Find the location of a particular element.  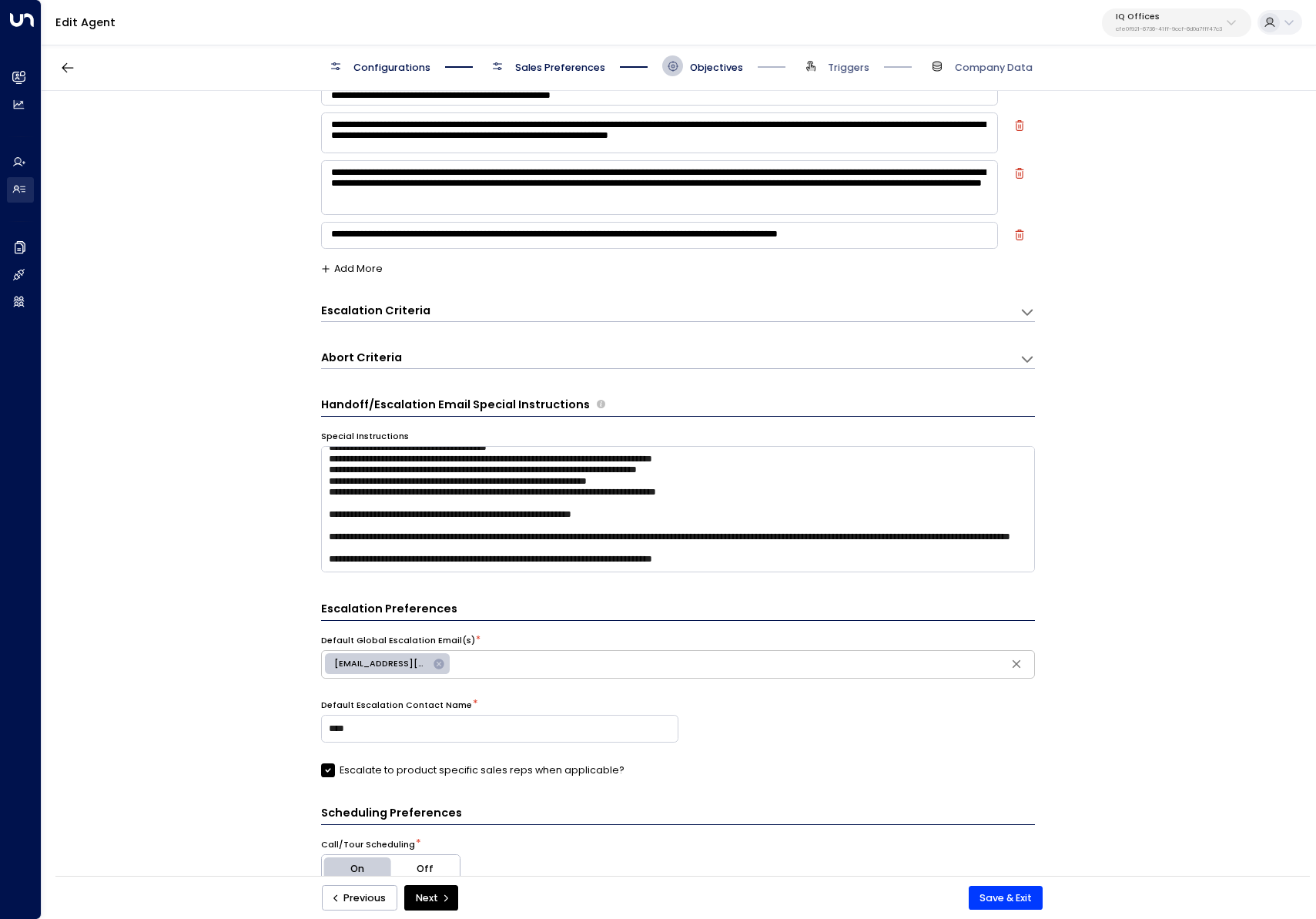

button: Next is located at coordinates (431, 898).